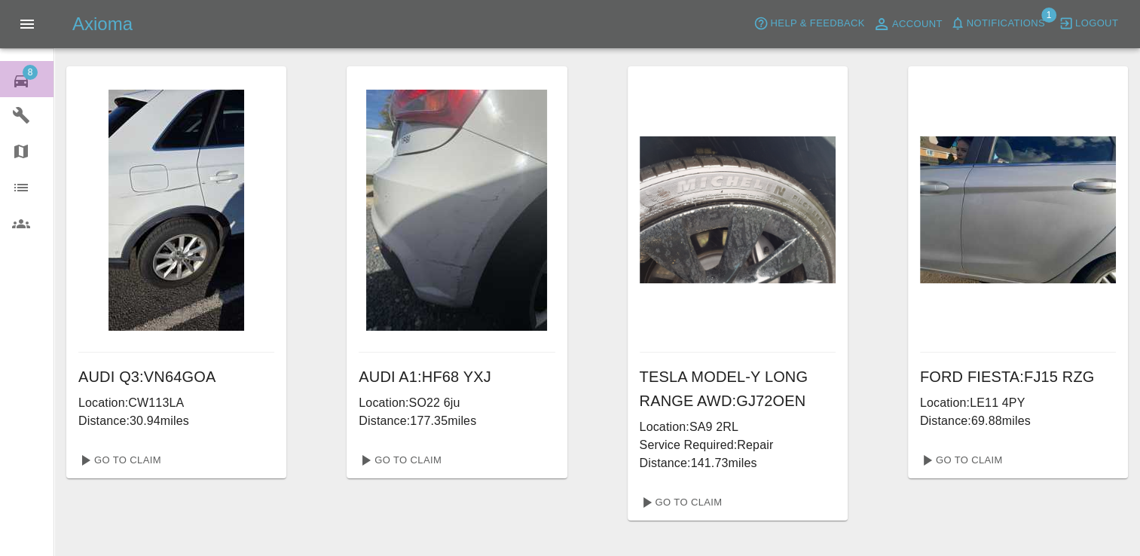 This screenshot has height=556, width=1140. What do you see at coordinates (27, 24) in the screenshot?
I see `button: Open drawer` at bounding box center [27, 24].